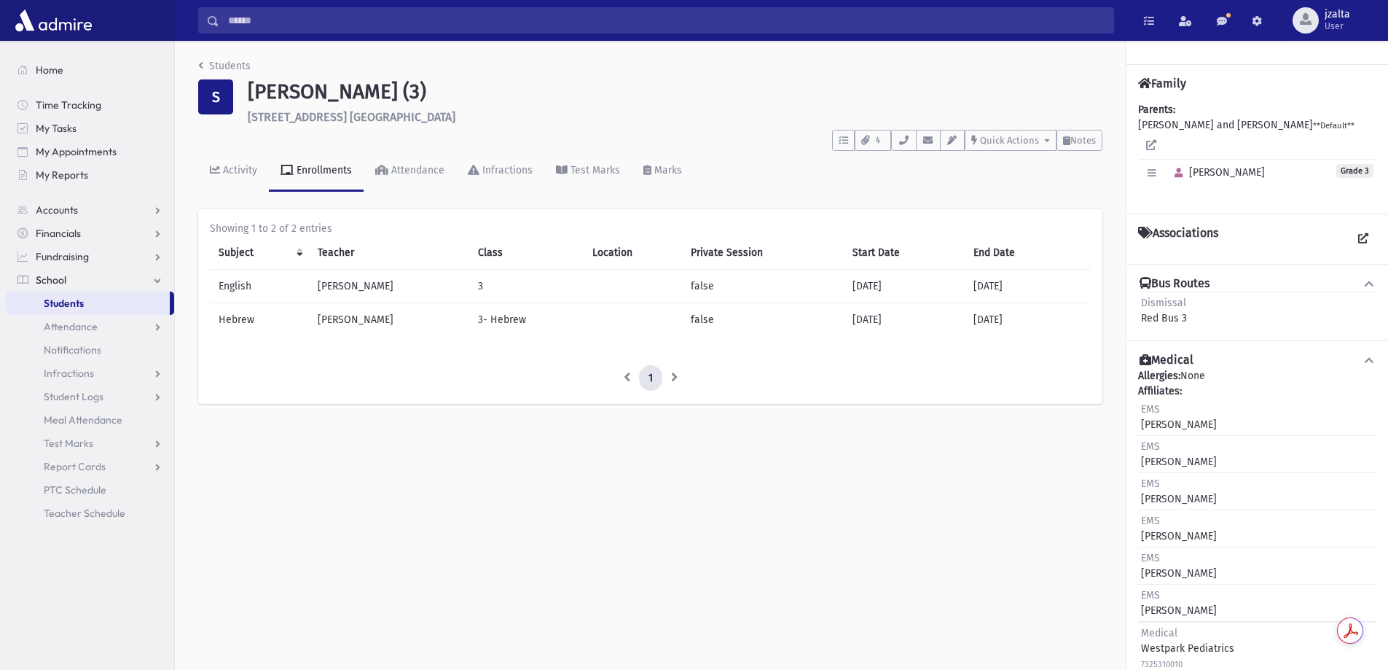 Image resolution: width=1388 pixels, height=670 pixels. I want to click on span: Fundraising, so click(62, 256).